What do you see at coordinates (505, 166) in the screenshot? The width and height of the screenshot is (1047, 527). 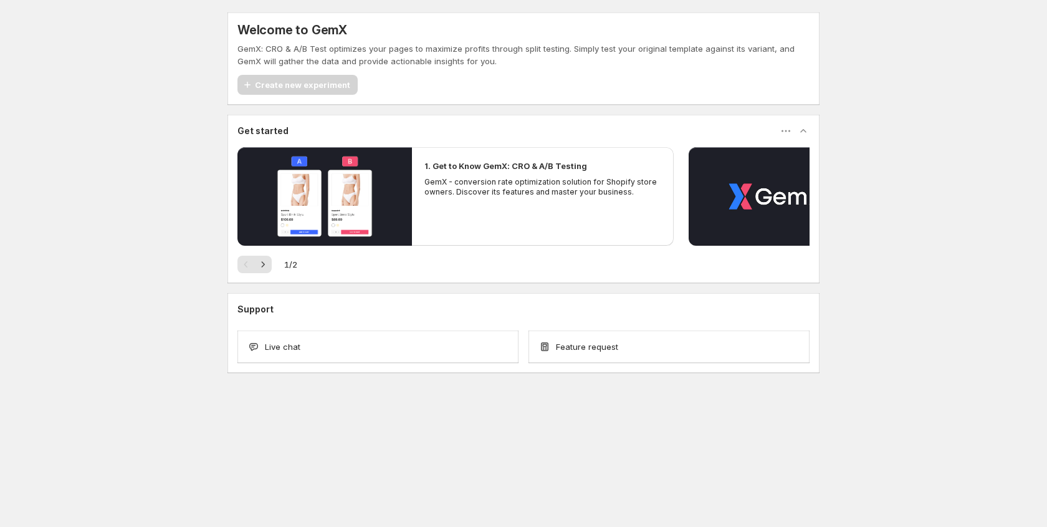 I see `h2: 1. Get to Know GemX: CRO & A/B Testing` at bounding box center [505, 166].